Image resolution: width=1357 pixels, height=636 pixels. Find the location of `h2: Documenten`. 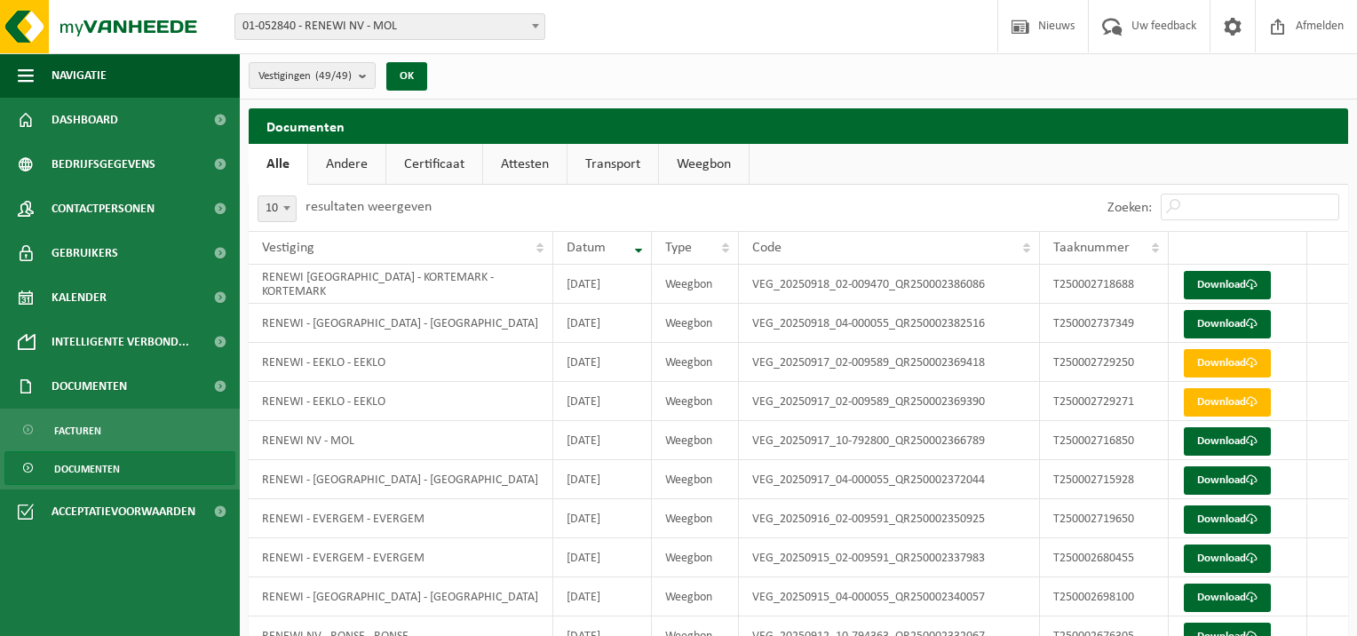

h2: Documenten is located at coordinates (798, 125).